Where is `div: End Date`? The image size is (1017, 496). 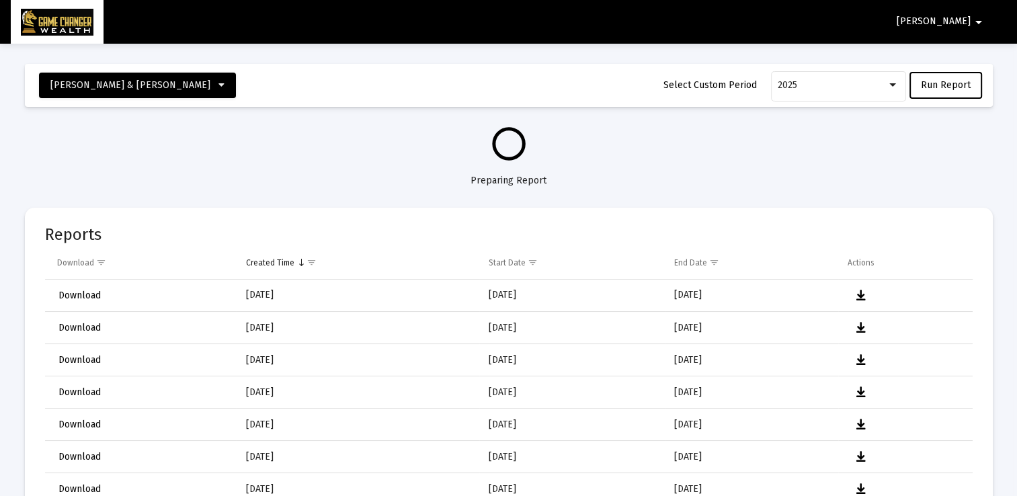
div: End Date is located at coordinates (691, 263).